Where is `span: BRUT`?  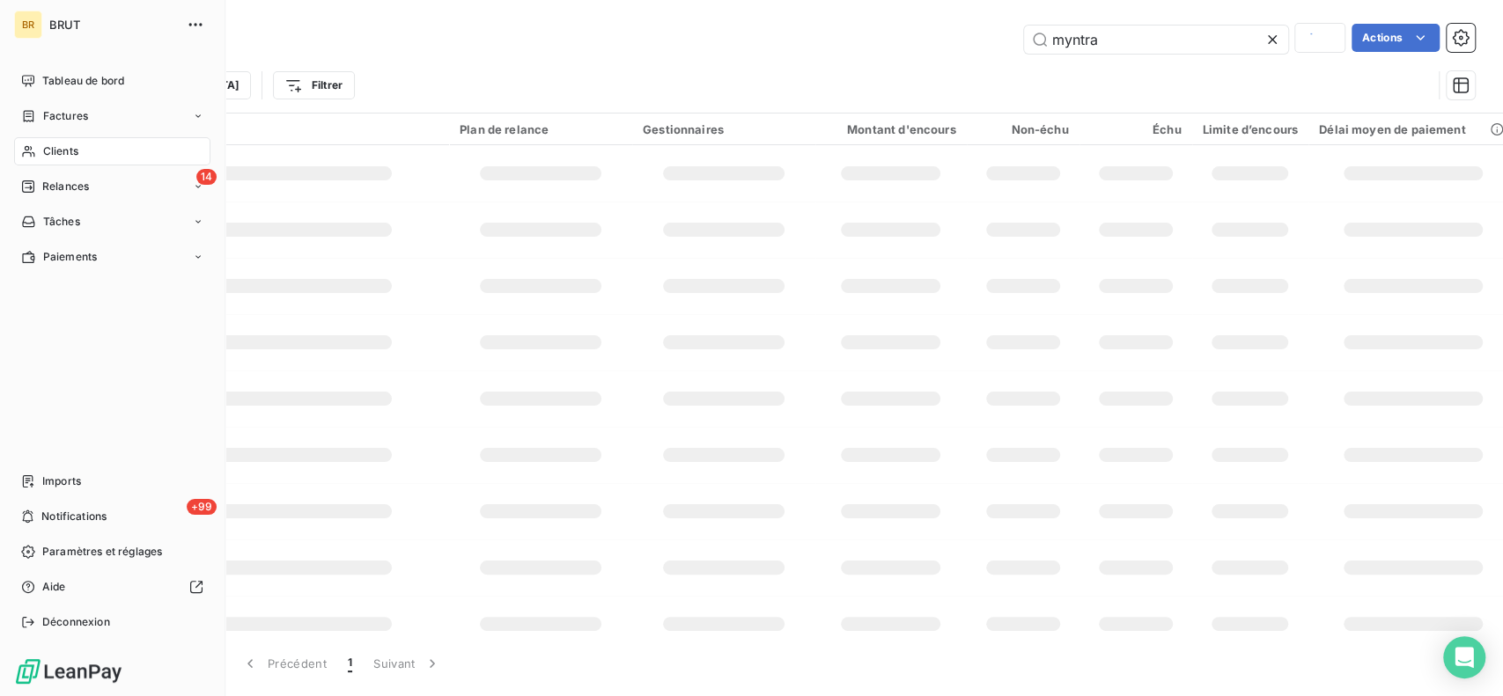 span: BRUT is located at coordinates (113, 25).